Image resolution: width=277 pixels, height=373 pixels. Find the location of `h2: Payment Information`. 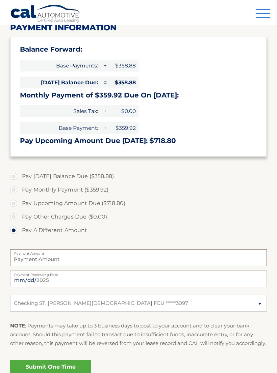

h2: Payment Information is located at coordinates (138, 28).